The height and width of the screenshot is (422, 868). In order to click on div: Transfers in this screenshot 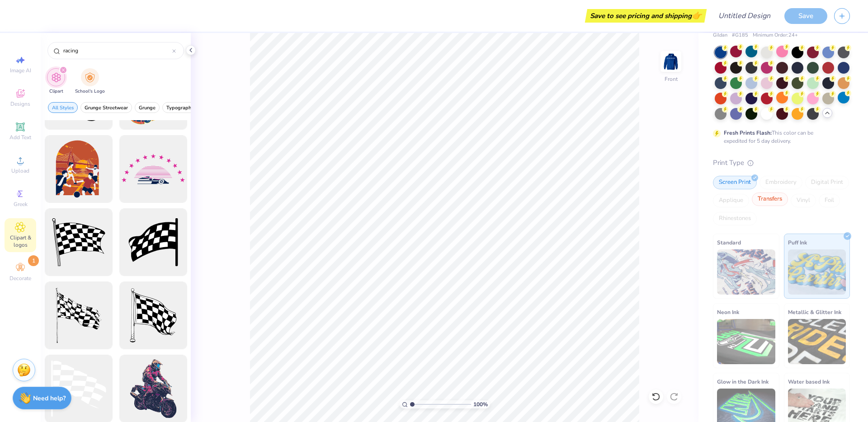, I will do `click(770, 199)`.